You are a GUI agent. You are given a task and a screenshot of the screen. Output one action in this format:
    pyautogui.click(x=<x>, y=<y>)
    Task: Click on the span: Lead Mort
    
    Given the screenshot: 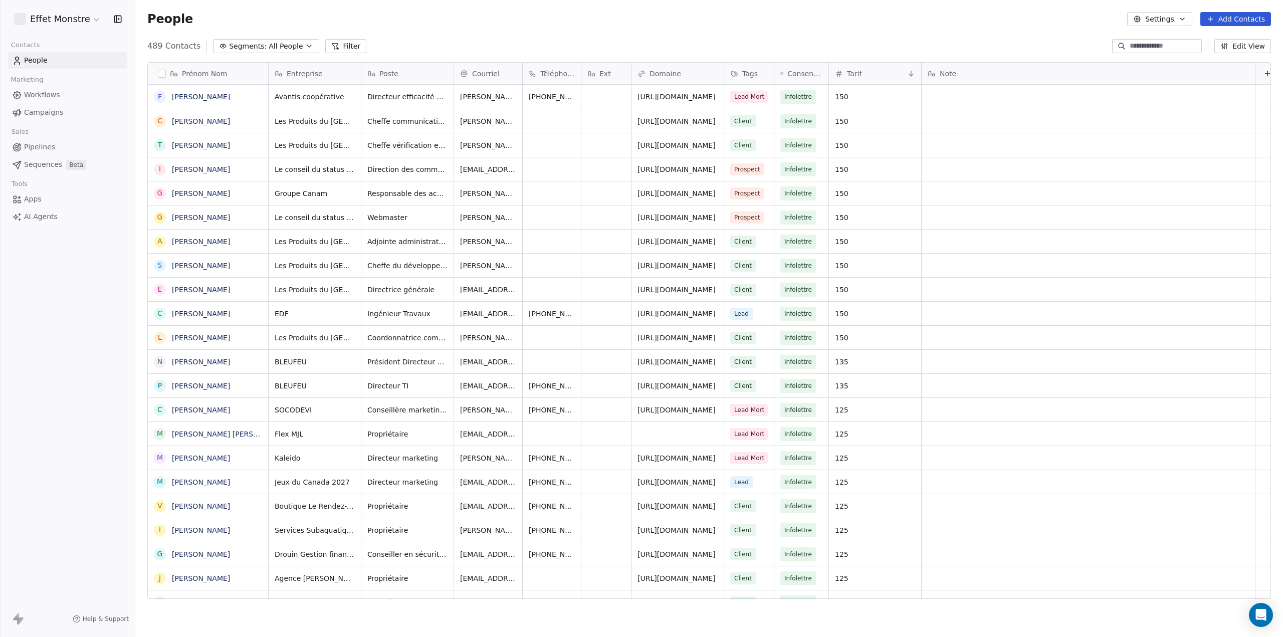 What is the action you would take?
    pyautogui.click(x=749, y=410)
    